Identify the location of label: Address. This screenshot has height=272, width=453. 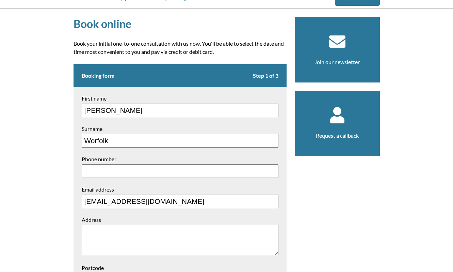
(180, 219).